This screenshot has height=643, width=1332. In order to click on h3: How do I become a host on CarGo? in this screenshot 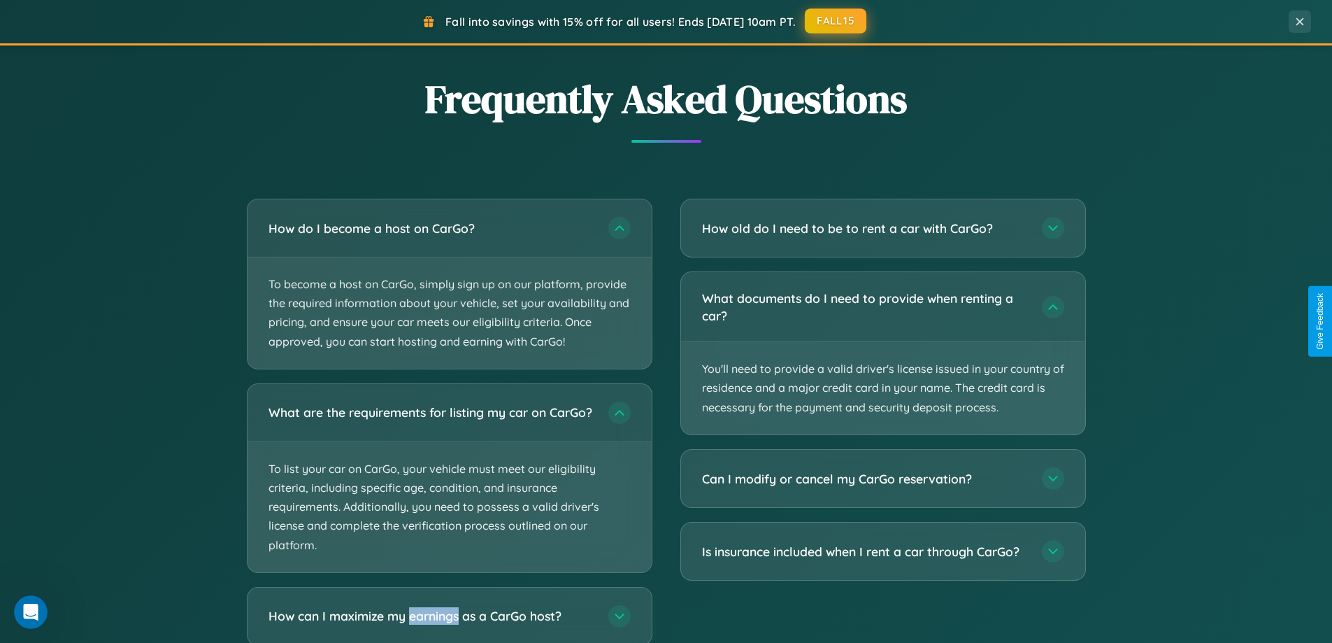, I will do `click(431, 228)`.